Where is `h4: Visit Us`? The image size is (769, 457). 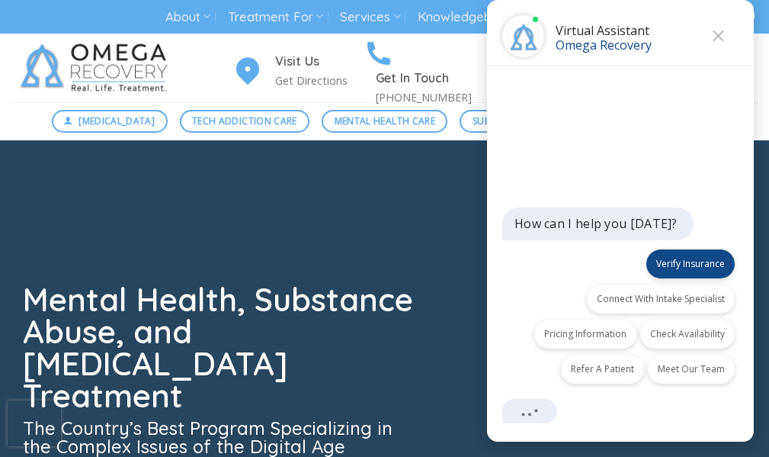
h4: Visit Us is located at coordinates (319, 62).